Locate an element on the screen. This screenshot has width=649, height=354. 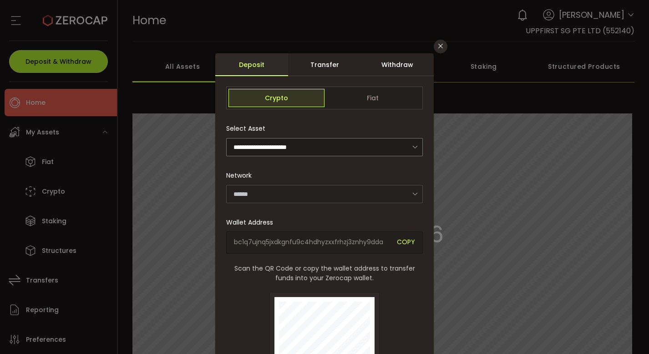
span: COPY is located at coordinates (406, 242).